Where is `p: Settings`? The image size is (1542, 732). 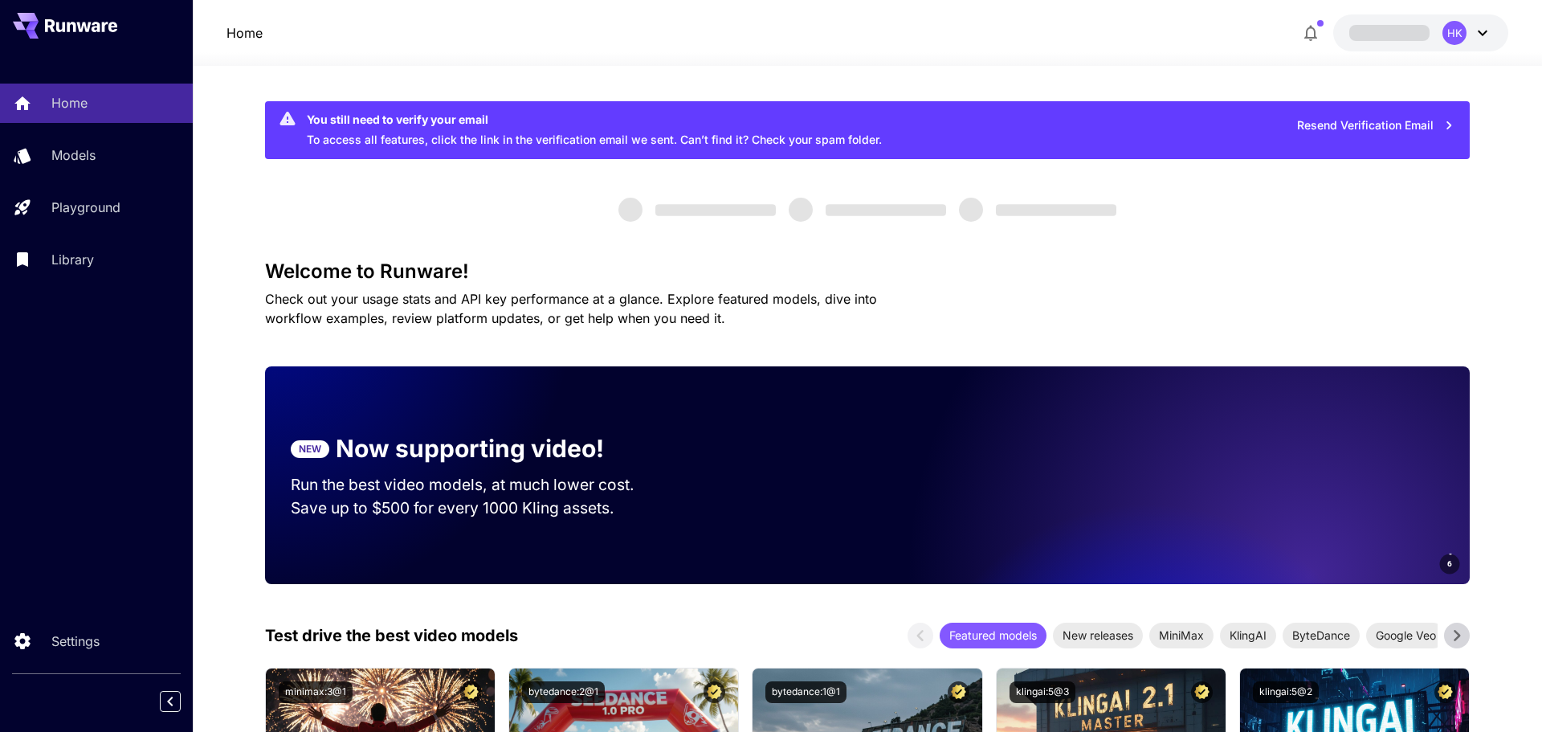 p: Settings is located at coordinates (75, 641).